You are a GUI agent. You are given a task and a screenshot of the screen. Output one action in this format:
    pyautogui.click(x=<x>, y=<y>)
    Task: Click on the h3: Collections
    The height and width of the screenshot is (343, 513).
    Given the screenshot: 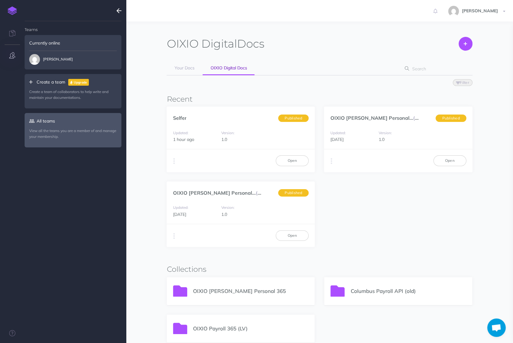 What is the action you would take?
    pyautogui.click(x=319, y=269)
    